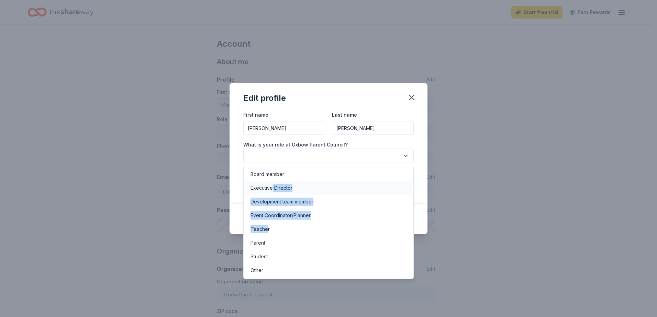  Describe the element at coordinates (257, 271) in the screenshot. I see `div: Other` at that location.